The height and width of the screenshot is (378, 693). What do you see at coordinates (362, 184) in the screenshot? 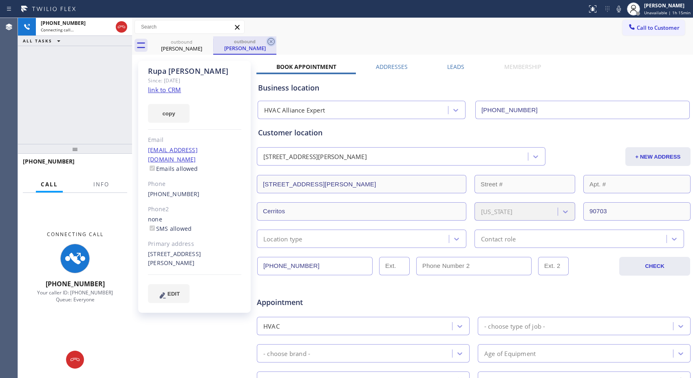
I see `input: Address` at bounding box center [362, 184].